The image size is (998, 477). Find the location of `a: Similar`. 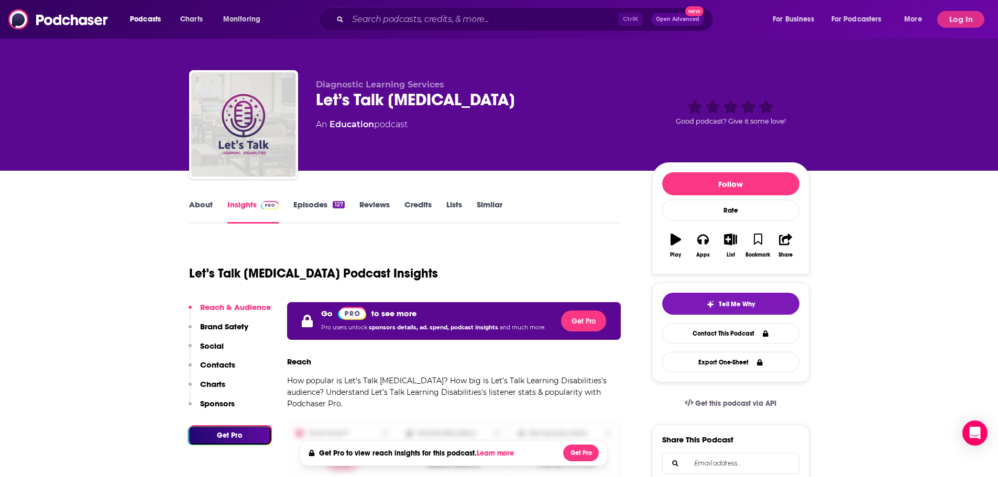

a: Similar is located at coordinates (489, 212).